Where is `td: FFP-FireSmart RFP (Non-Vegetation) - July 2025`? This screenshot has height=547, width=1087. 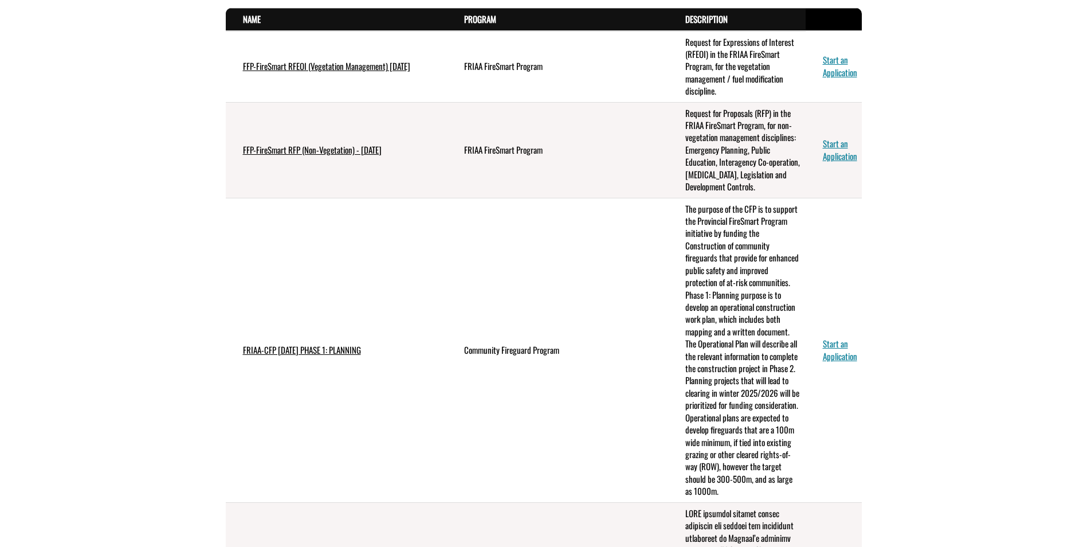 td: FFP-FireSmart RFP (Non-Vegetation) - July 2025 is located at coordinates (336, 150).